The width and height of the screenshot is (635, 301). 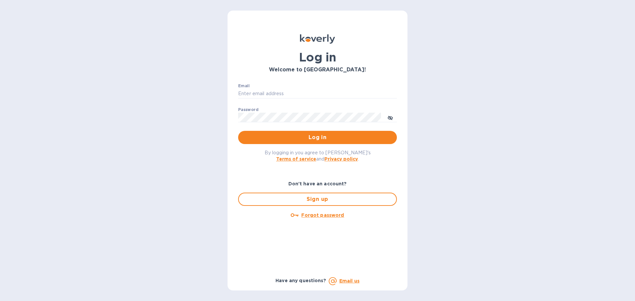 I want to click on img: Koverly, so click(x=318, y=39).